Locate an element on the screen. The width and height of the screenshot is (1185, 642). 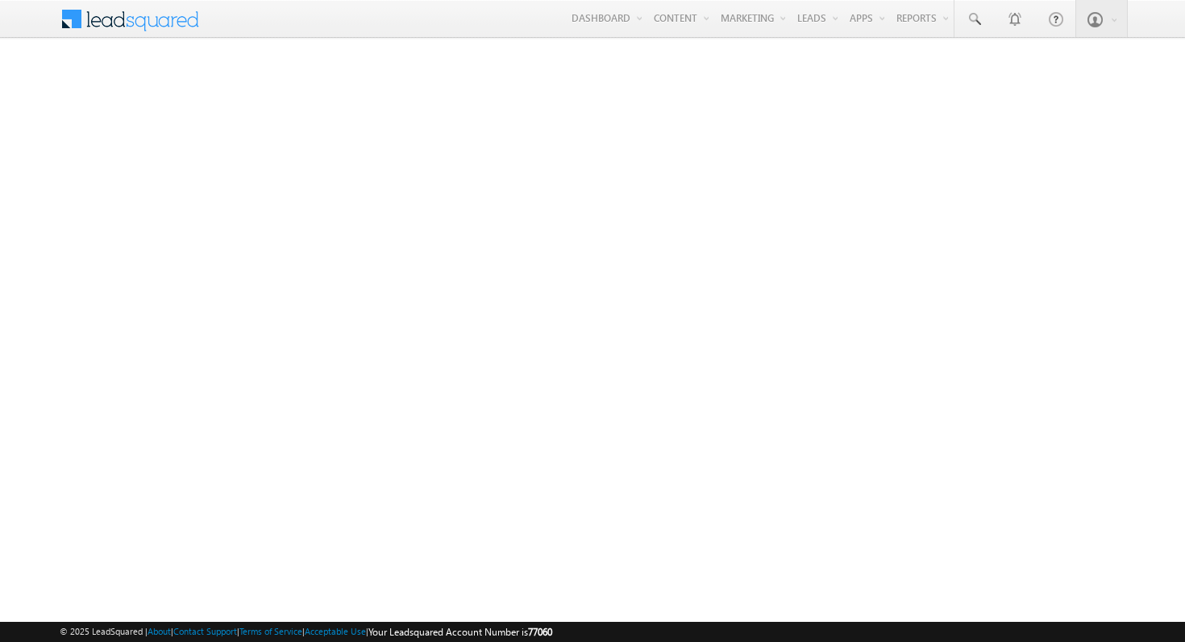
a: Acceptable Use is located at coordinates (335, 631).